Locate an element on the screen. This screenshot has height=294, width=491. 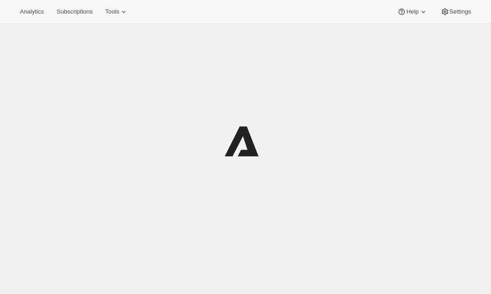
button: Help is located at coordinates (412, 12).